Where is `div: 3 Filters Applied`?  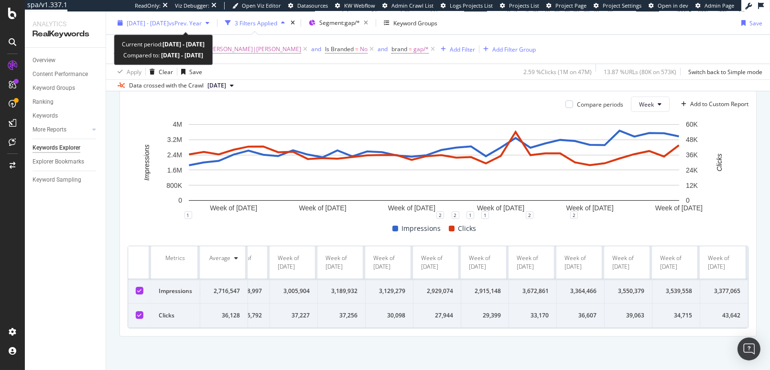 div: 3 Filters Applied is located at coordinates (256, 22).